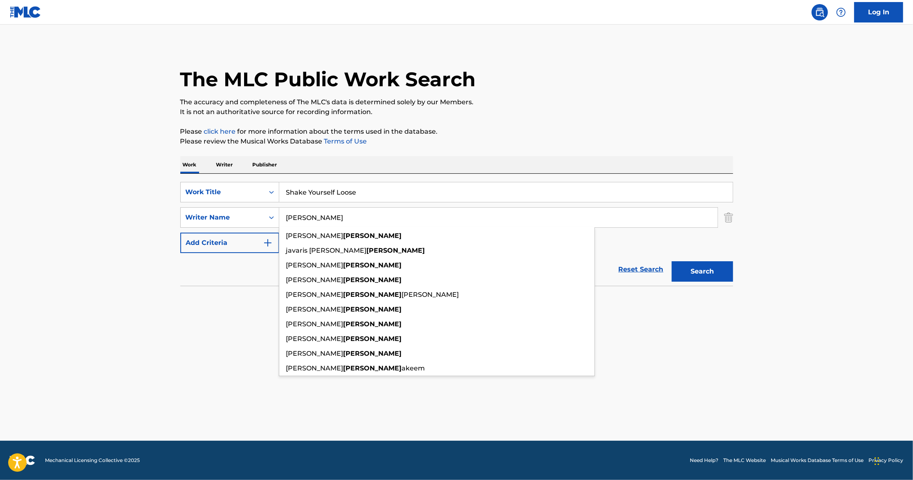 The height and width of the screenshot is (480, 913). Describe the element at coordinates (877, 461) in the screenshot. I see `div: Drag` at that location.